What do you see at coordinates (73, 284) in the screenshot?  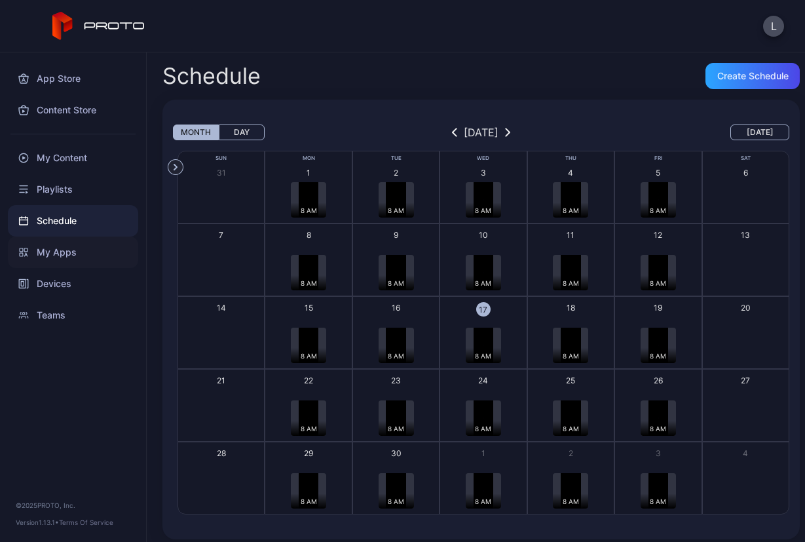 I see `a: Devices` at bounding box center [73, 284].